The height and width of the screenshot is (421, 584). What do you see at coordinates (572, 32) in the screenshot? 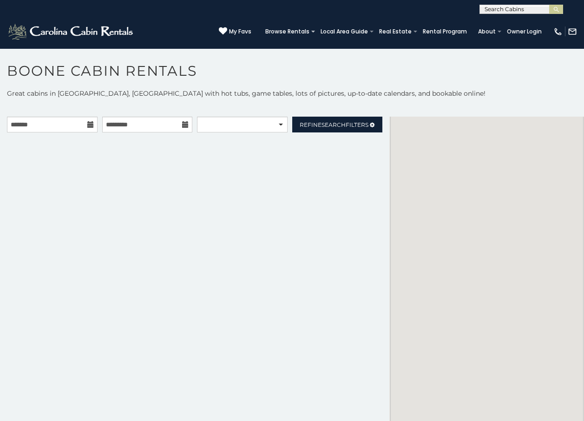
I see `img: mail-regular-white.png` at bounding box center [572, 32].